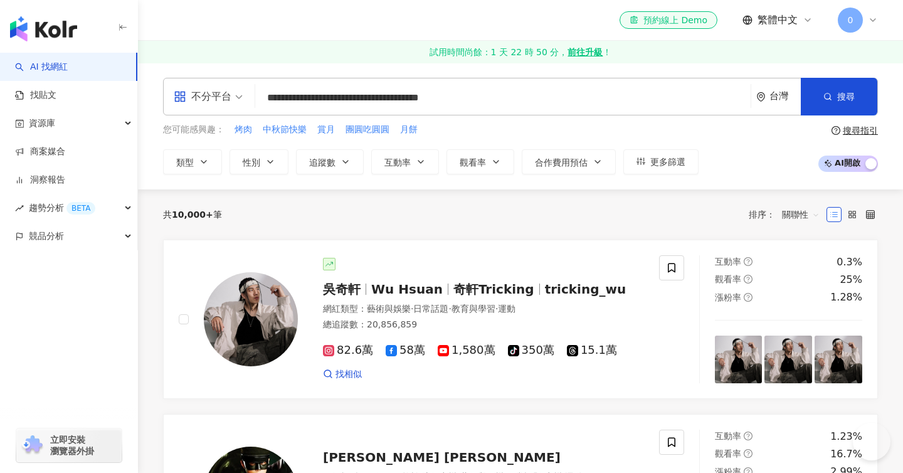 Image resolution: width=903 pixels, height=473 pixels. I want to click on strong: 前往升級, so click(585, 52).